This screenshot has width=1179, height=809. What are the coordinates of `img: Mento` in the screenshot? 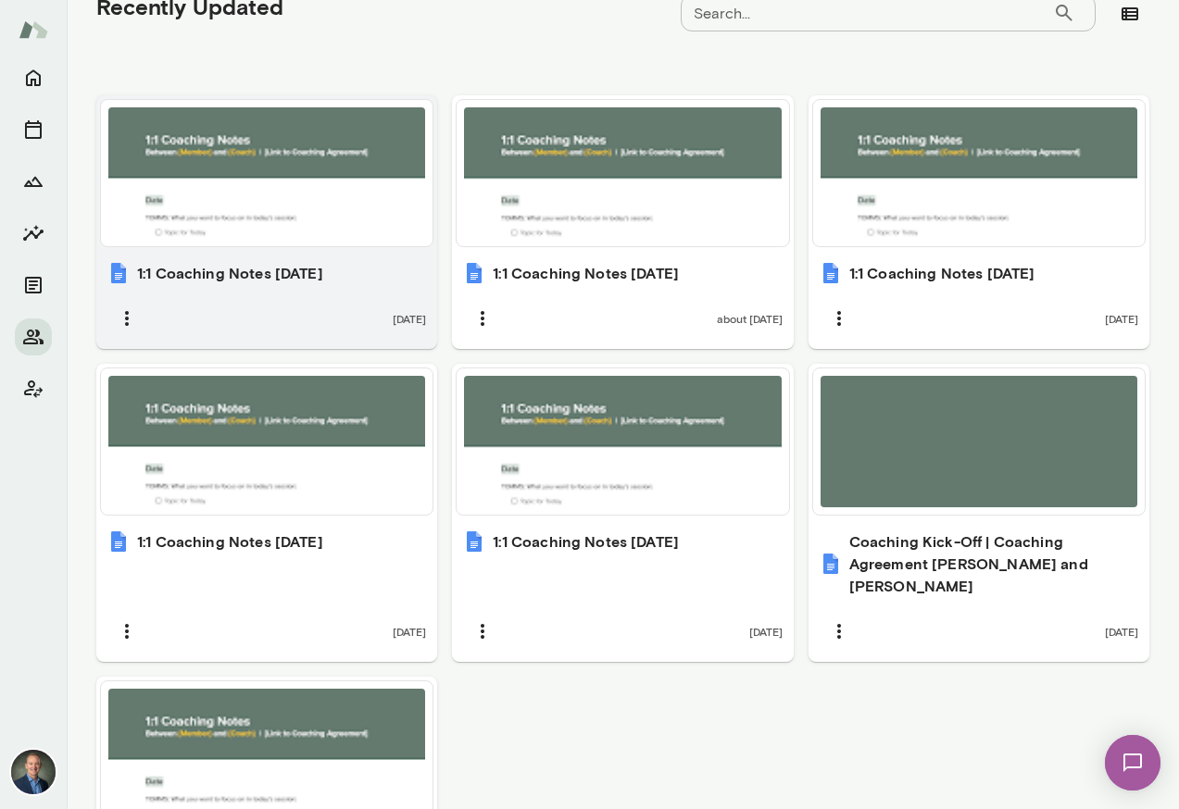 It's located at (33, 30).